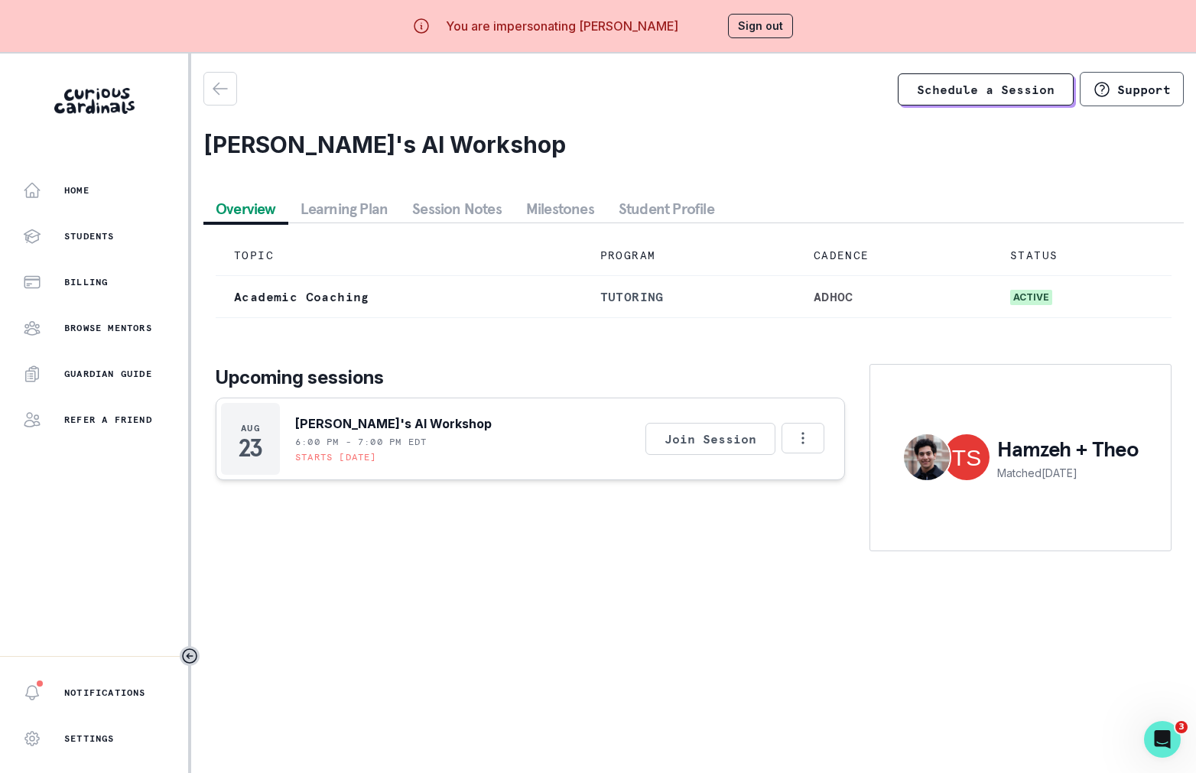 The height and width of the screenshot is (773, 1196). What do you see at coordinates (893, 297) in the screenshot?
I see `td: adhoc` at bounding box center [893, 297].